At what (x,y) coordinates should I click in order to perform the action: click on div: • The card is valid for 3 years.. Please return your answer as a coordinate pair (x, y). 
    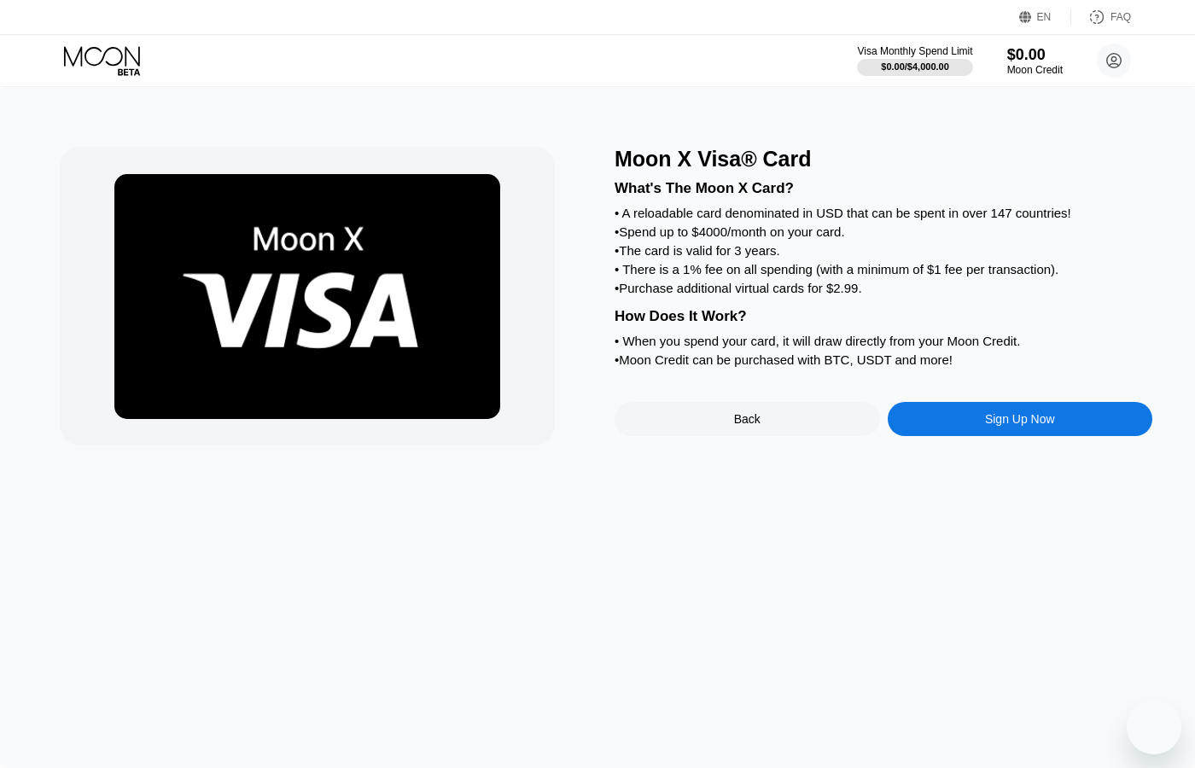
    Looking at the image, I should click on (884, 250).